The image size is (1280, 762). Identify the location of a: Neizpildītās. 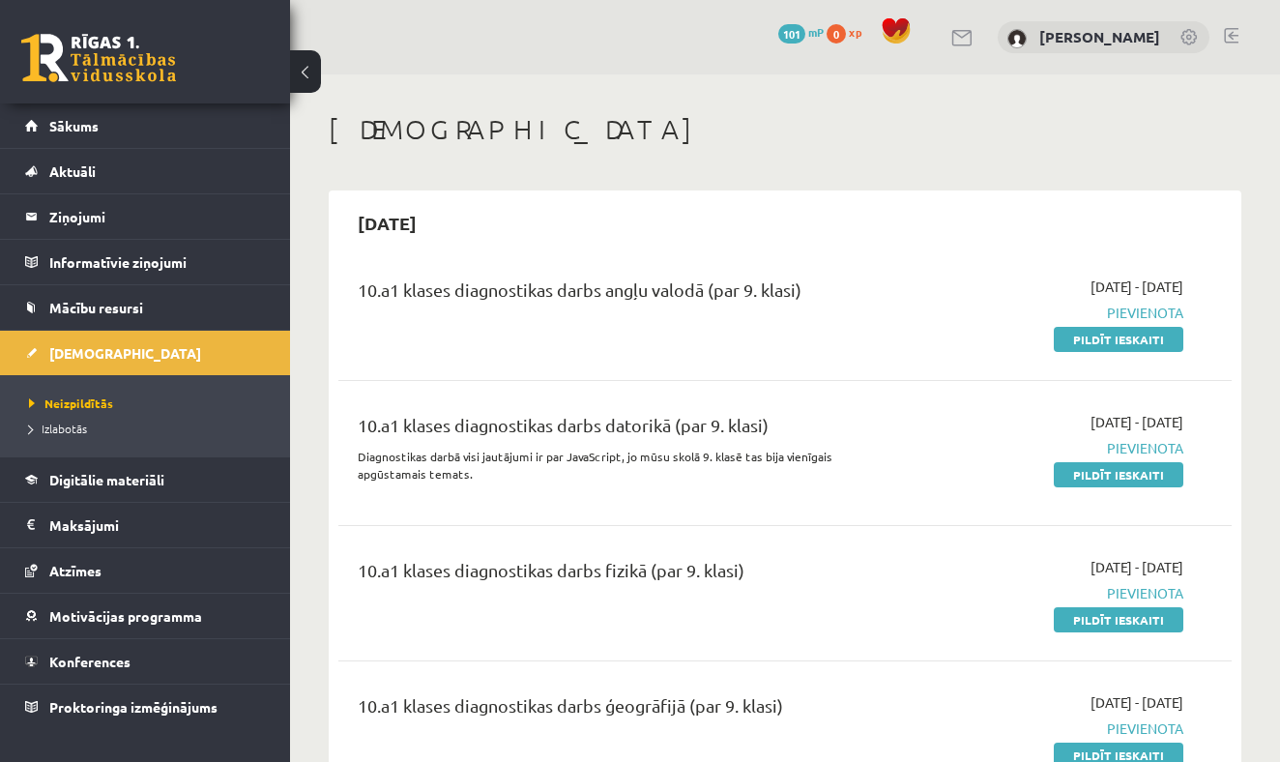
(150, 403).